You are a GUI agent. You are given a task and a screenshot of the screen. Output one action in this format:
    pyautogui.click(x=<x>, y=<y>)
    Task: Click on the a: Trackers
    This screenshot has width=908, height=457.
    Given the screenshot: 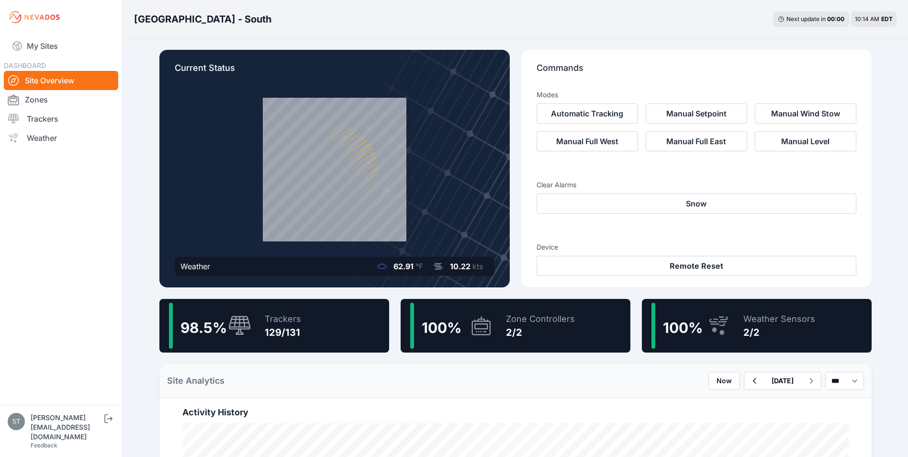 What is the action you would take?
    pyautogui.click(x=61, y=119)
    